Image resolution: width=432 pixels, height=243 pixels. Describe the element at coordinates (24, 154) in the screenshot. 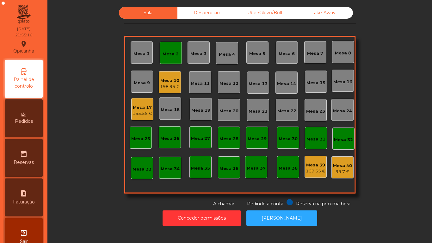

I see `i: date_range` at that location.